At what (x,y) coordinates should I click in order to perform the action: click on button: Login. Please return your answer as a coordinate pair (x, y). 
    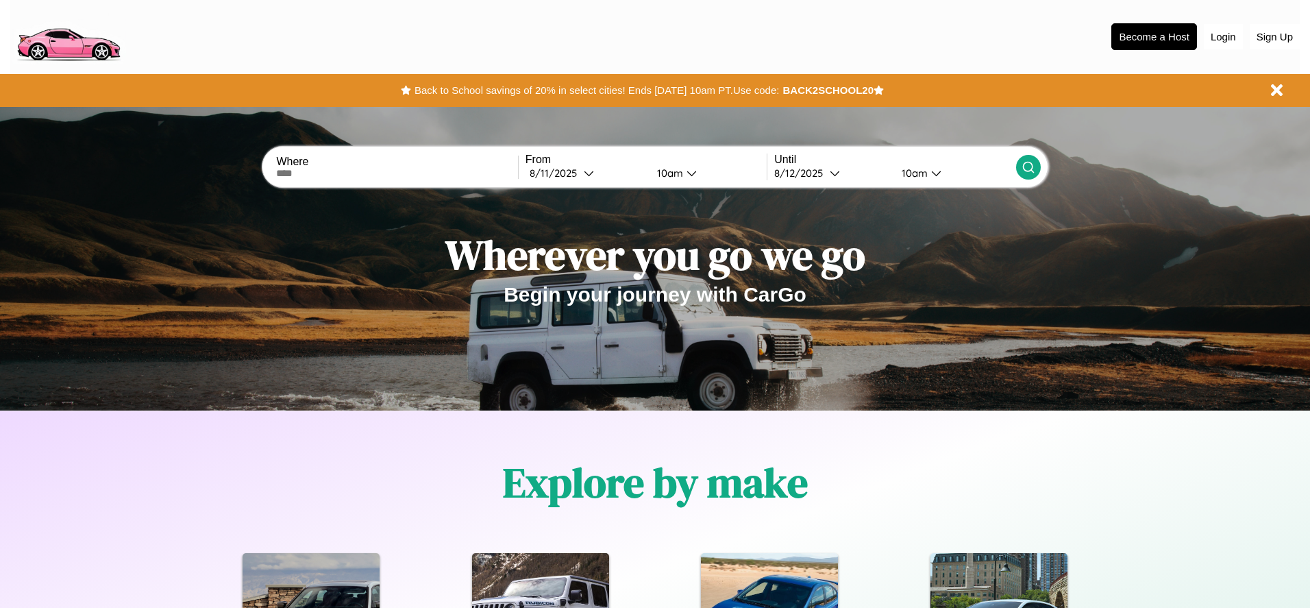
    Looking at the image, I should click on (1223, 36).